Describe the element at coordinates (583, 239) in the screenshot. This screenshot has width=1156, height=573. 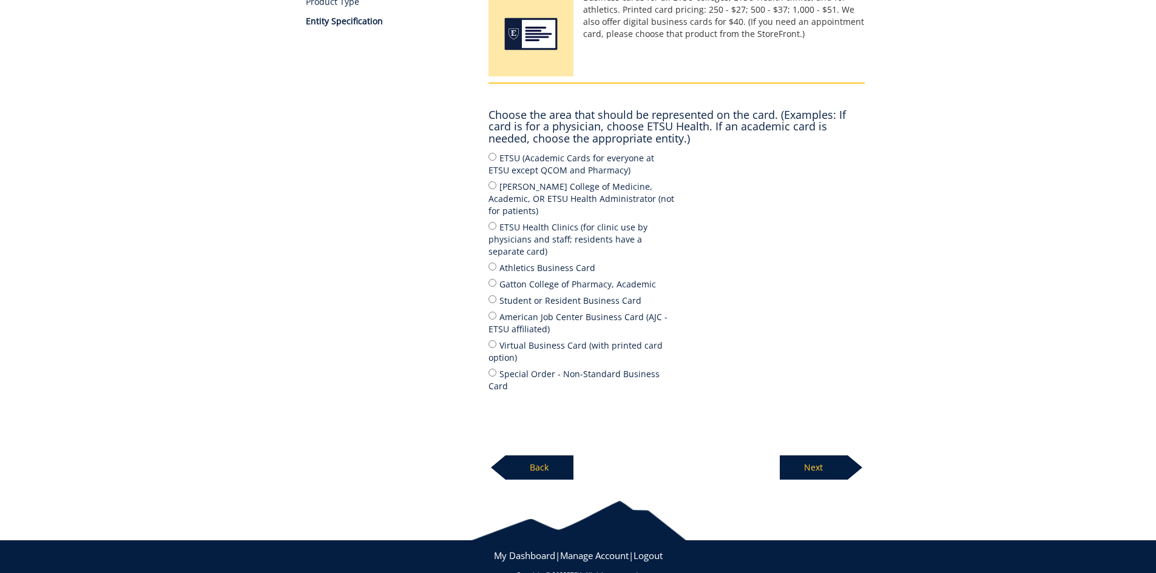
I see `label: ETSU Health Clinics (for clinic use by physicians and staff; residents have a separate card)` at that location.